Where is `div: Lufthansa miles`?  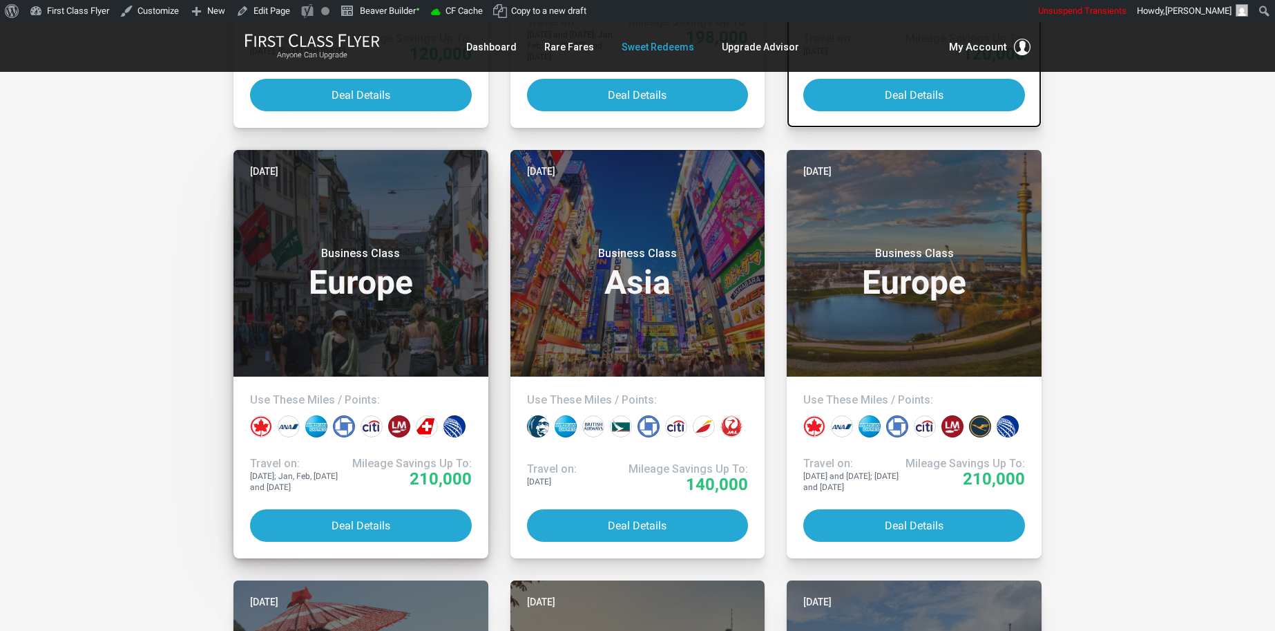
div: Lufthansa miles is located at coordinates (980, 426).